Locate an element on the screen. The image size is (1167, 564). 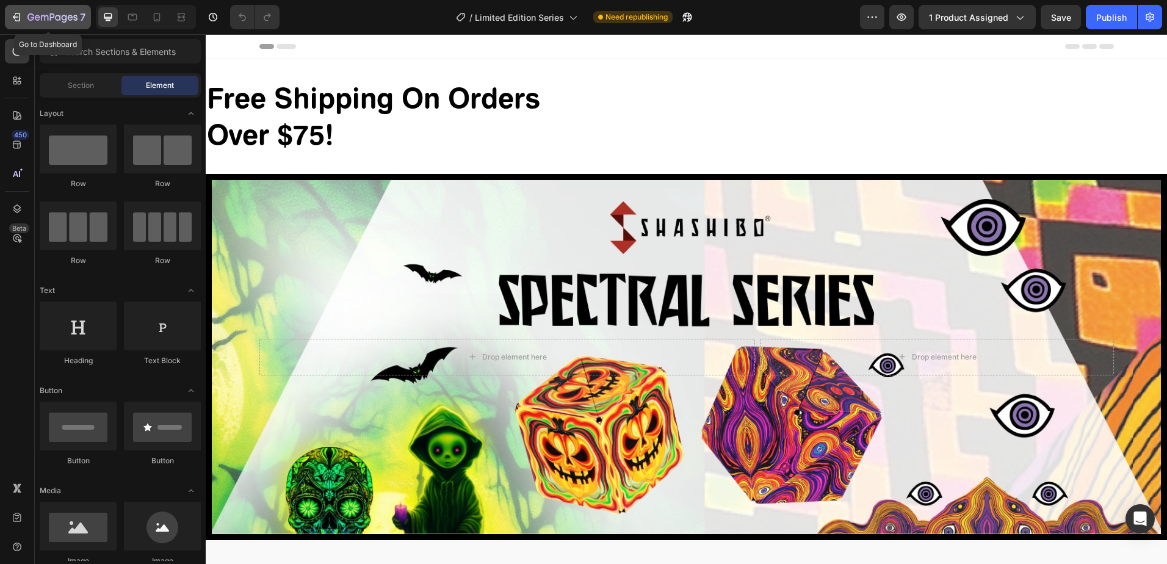
input: Search Sections & Elements is located at coordinates (120, 51).